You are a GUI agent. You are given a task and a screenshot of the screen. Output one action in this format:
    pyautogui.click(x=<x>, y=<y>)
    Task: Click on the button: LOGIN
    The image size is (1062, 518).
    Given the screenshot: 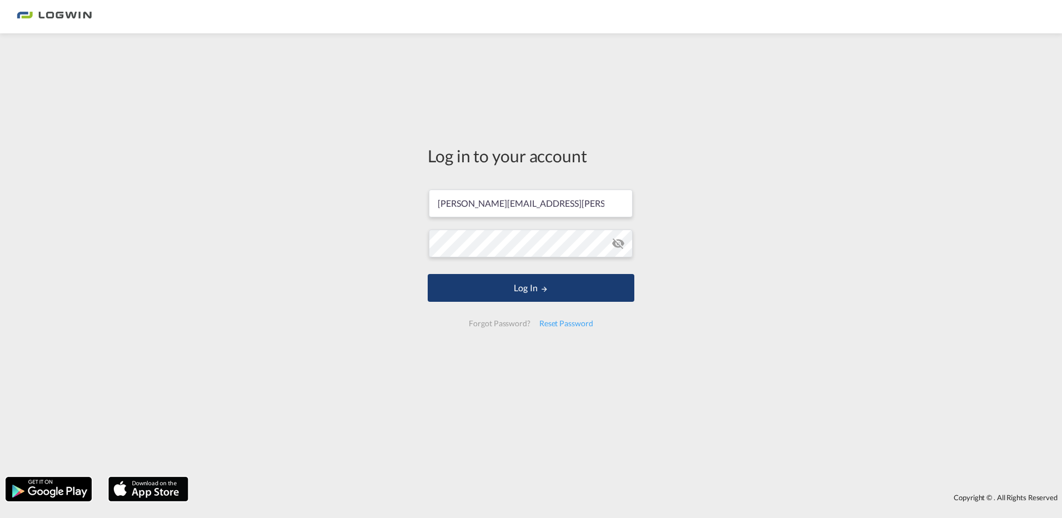 What is the action you would take?
    pyautogui.click(x=531, y=288)
    